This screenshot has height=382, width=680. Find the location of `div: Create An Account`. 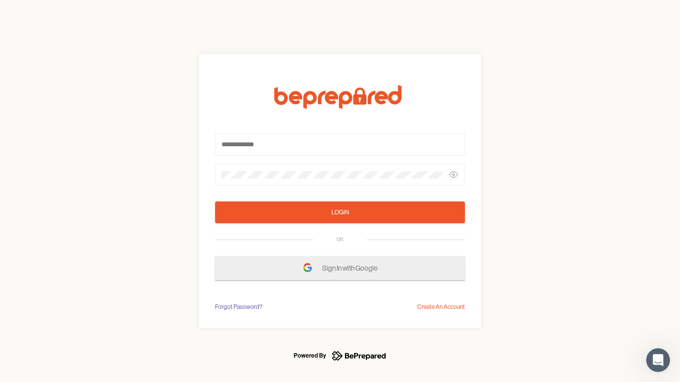

div: Create An Account is located at coordinates (441, 307).